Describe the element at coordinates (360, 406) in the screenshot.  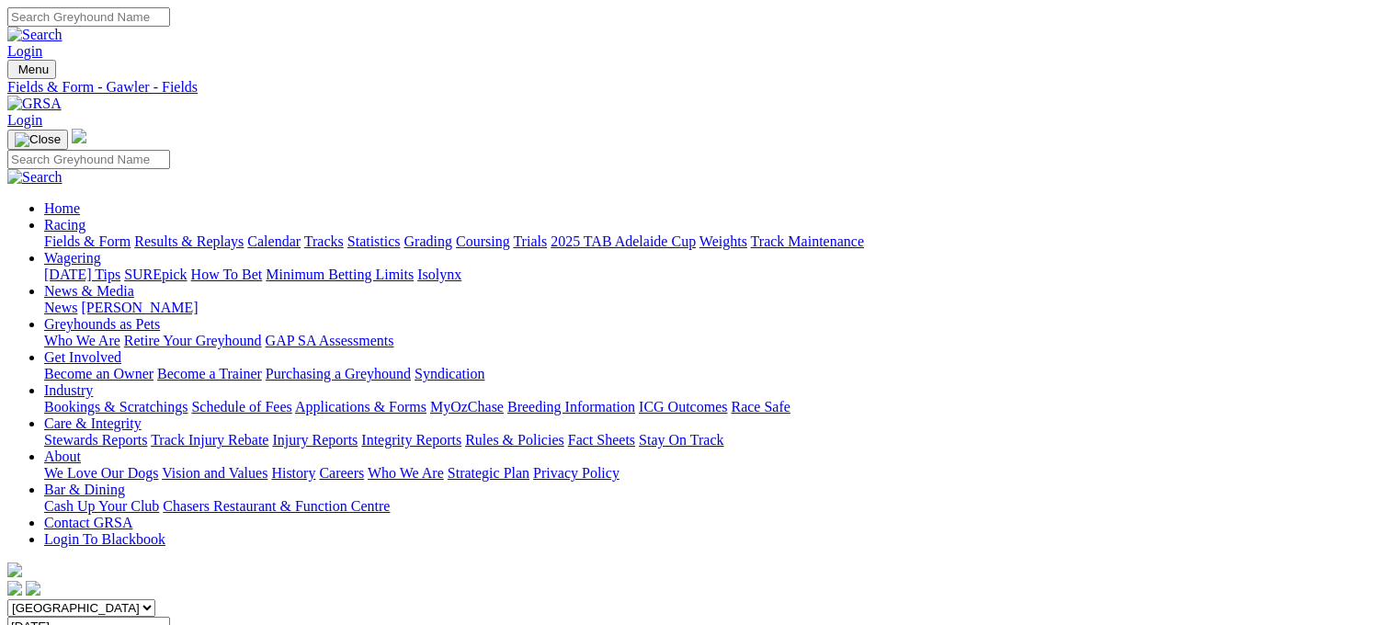
I see `a: Applications & Forms` at that location.